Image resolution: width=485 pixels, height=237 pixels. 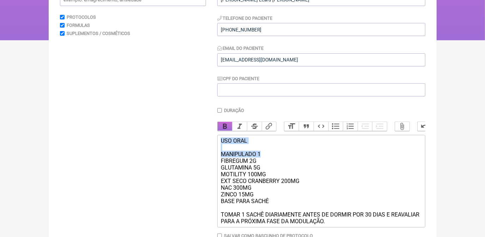 I want to click on button: Italic, so click(x=239, y=126).